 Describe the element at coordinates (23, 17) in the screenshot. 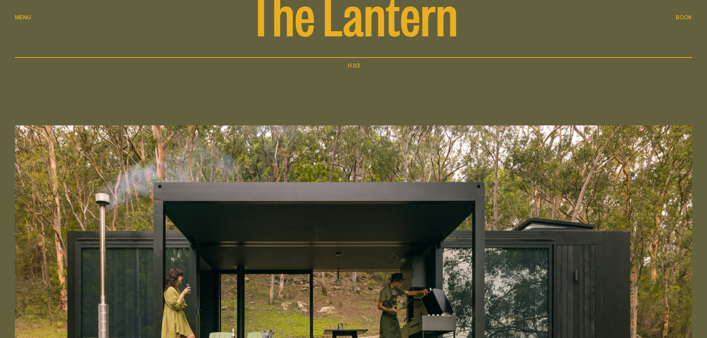

I see `span: Menu` at that location.